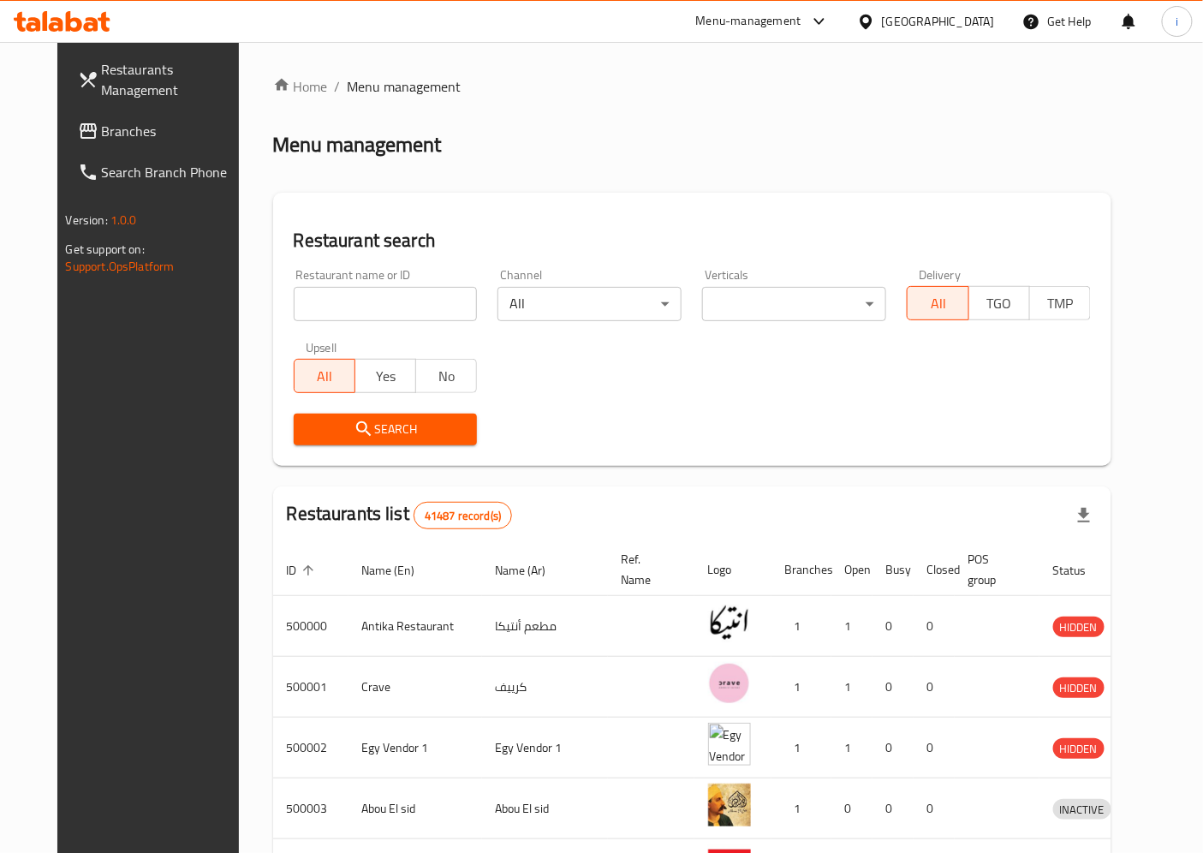 The height and width of the screenshot is (853, 1203). Describe the element at coordinates (400, 515) in the screenshot. I see `h2: Restaurants list` at that location.